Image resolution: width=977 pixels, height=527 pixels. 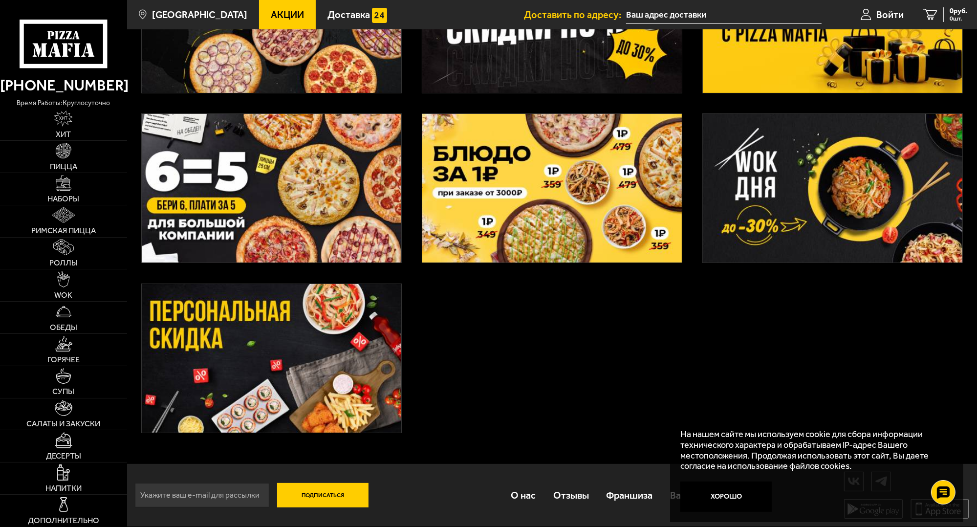 What do you see at coordinates (64, 167) in the screenshot?
I see `span: Пицца` at bounding box center [64, 167].